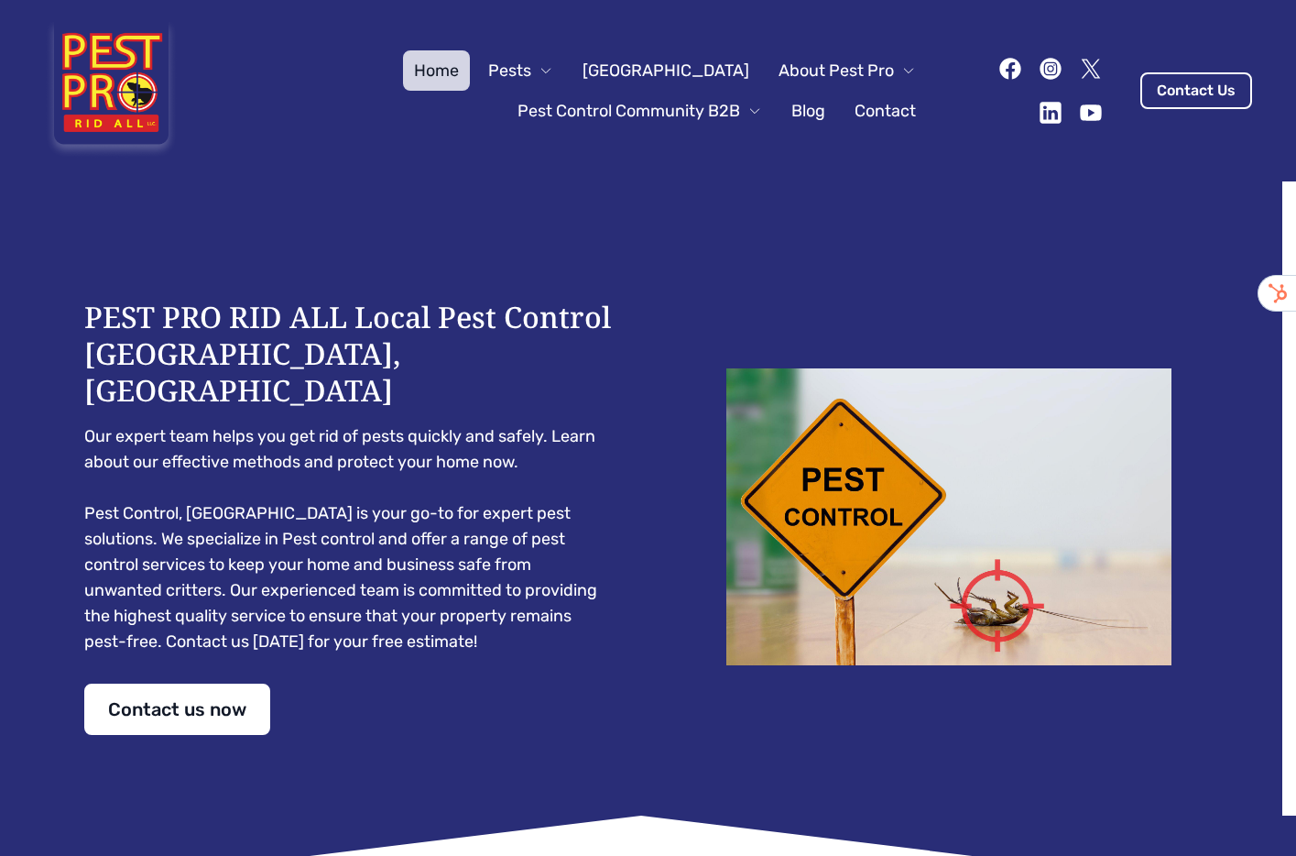 The height and width of the screenshot is (856, 1296). What do you see at coordinates (436, 71) in the screenshot?
I see `a: Home` at bounding box center [436, 71].